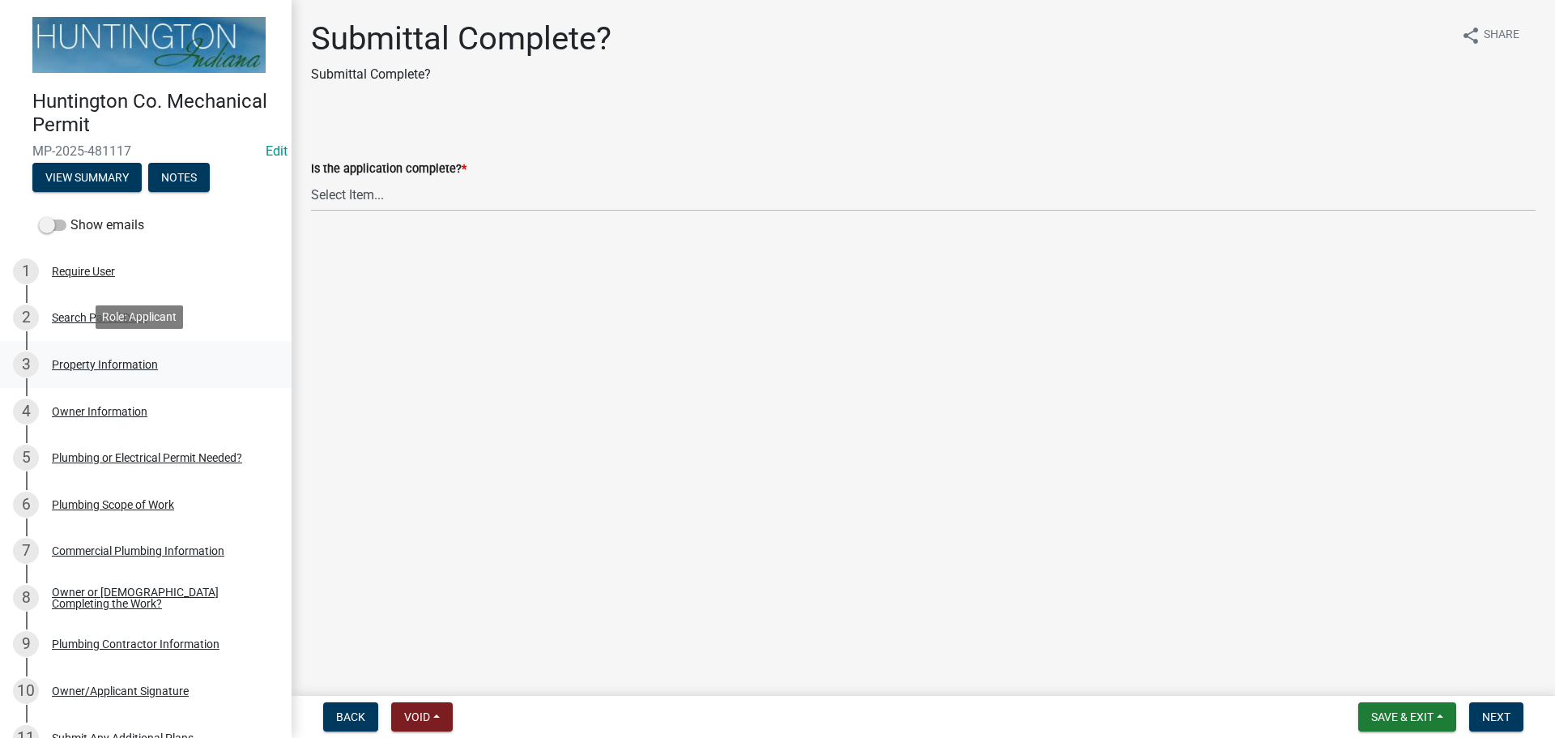 The height and width of the screenshot is (738, 1555). Describe the element at coordinates (26, 644) in the screenshot. I see `div: 9` at that location.